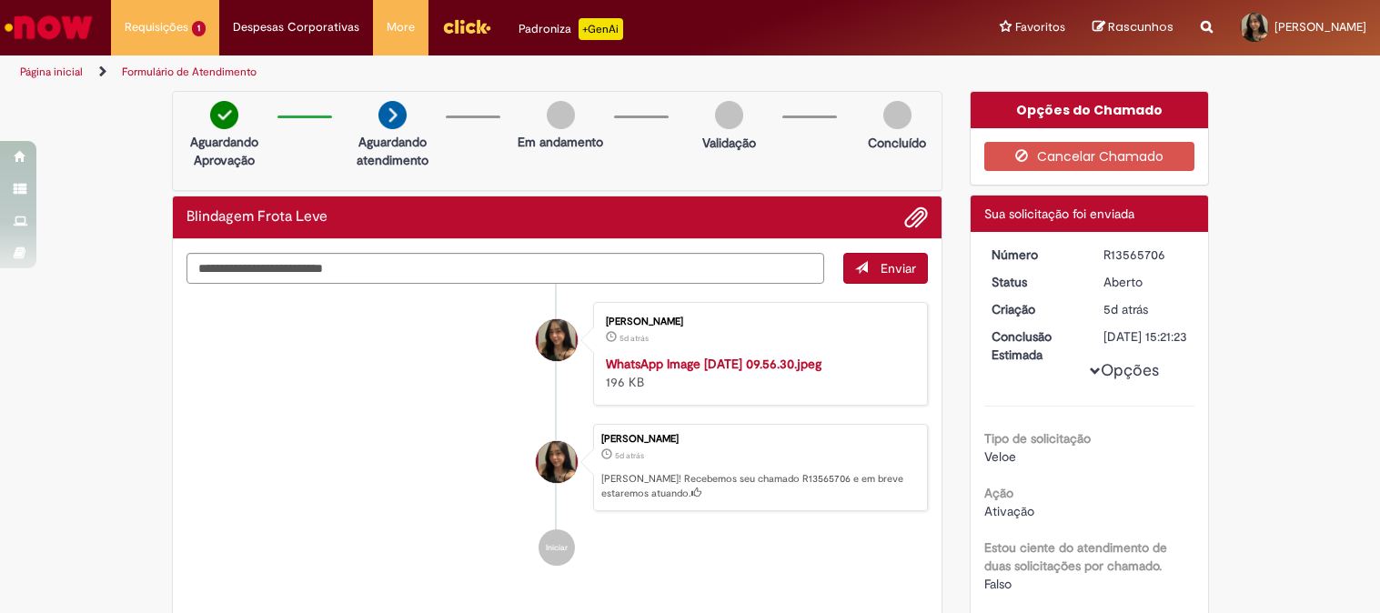  I want to click on img: check-circle-green.png, so click(224, 115).